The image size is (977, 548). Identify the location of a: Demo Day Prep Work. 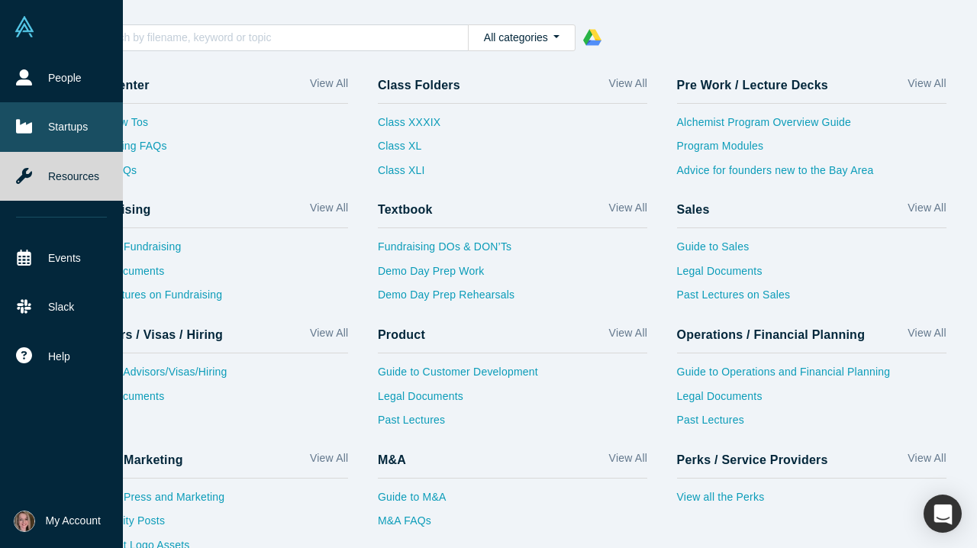
(512, 276).